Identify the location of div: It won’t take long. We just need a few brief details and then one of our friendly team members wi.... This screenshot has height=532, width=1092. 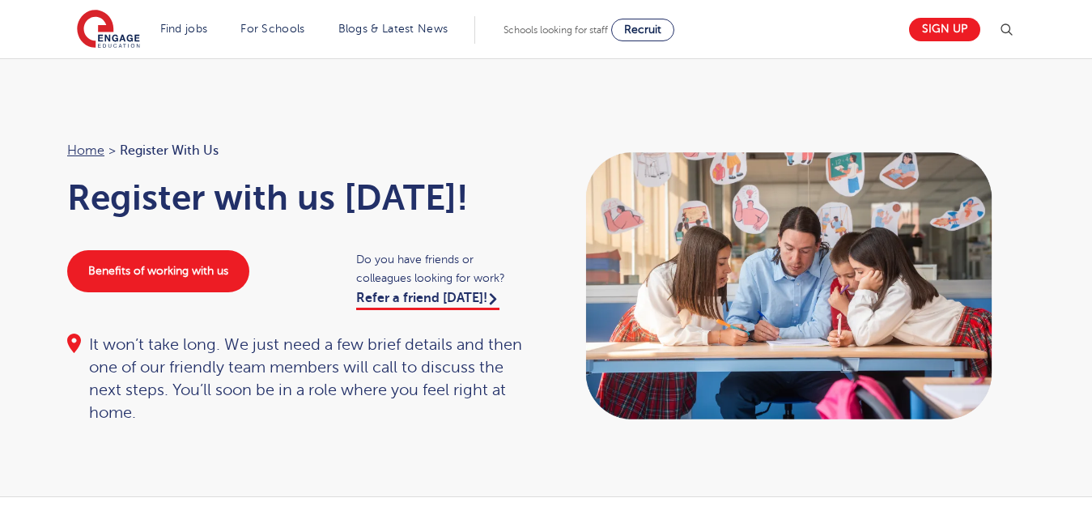
(299, 379).